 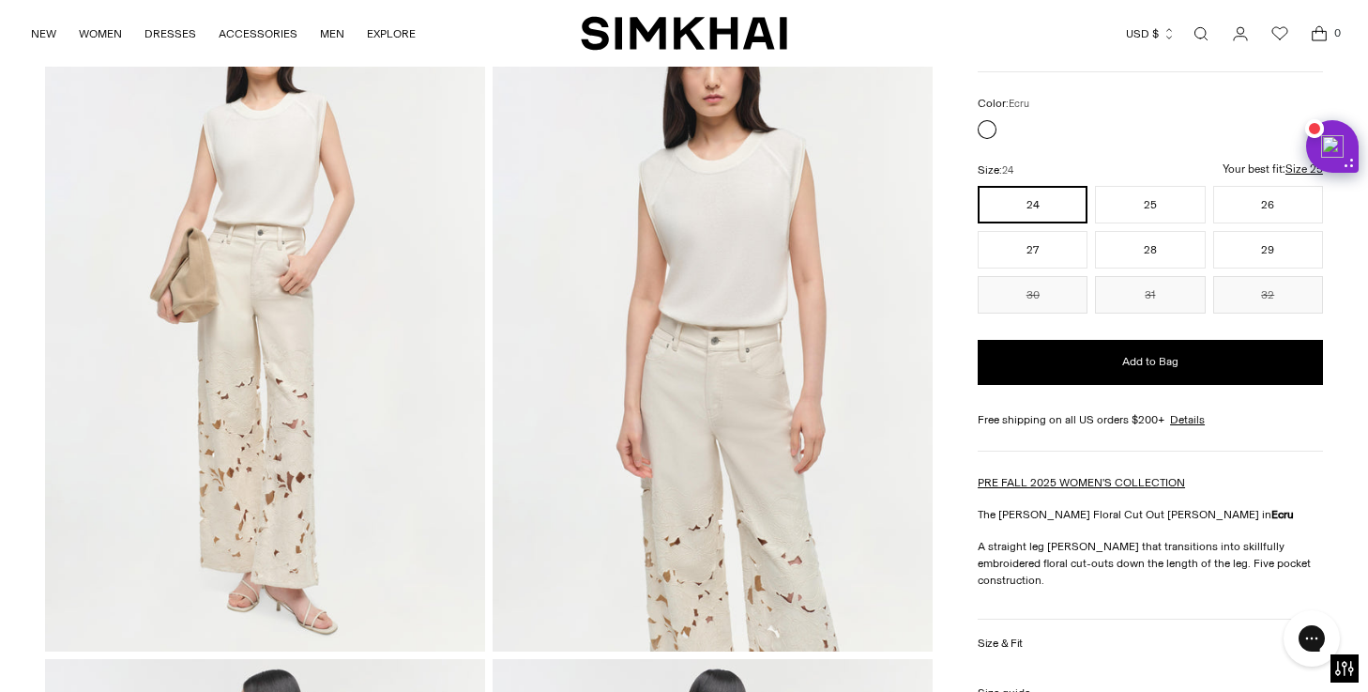 What do you see at coordinates (43, 34) in the screenshot?
I see `a: NEW` at bounding box center [43, 34].